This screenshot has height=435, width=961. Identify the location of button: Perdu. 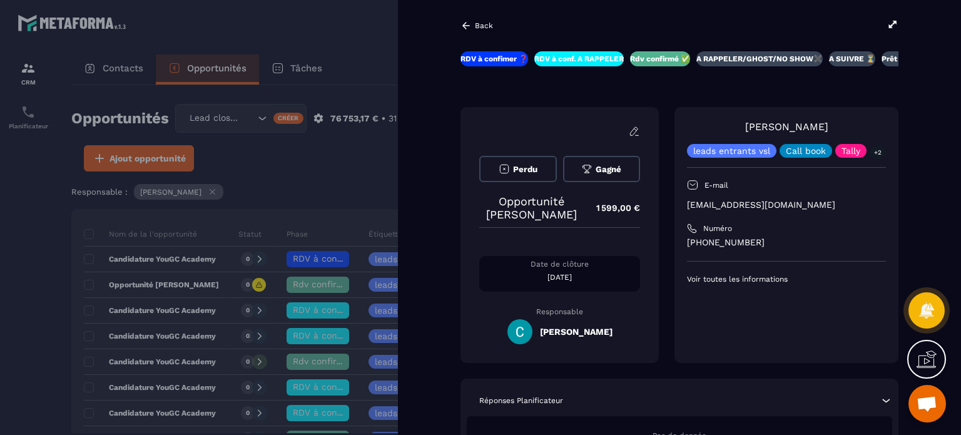
(518, 169).